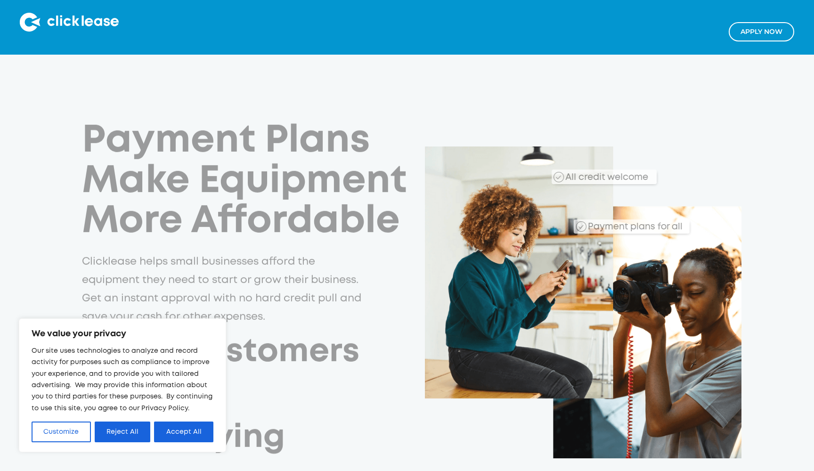 This screenshot has height=471, width=814. Describe the element at coordinates (253, 395) in the screenshot. I see `h2: What Customers Have Been Saying` at that location.